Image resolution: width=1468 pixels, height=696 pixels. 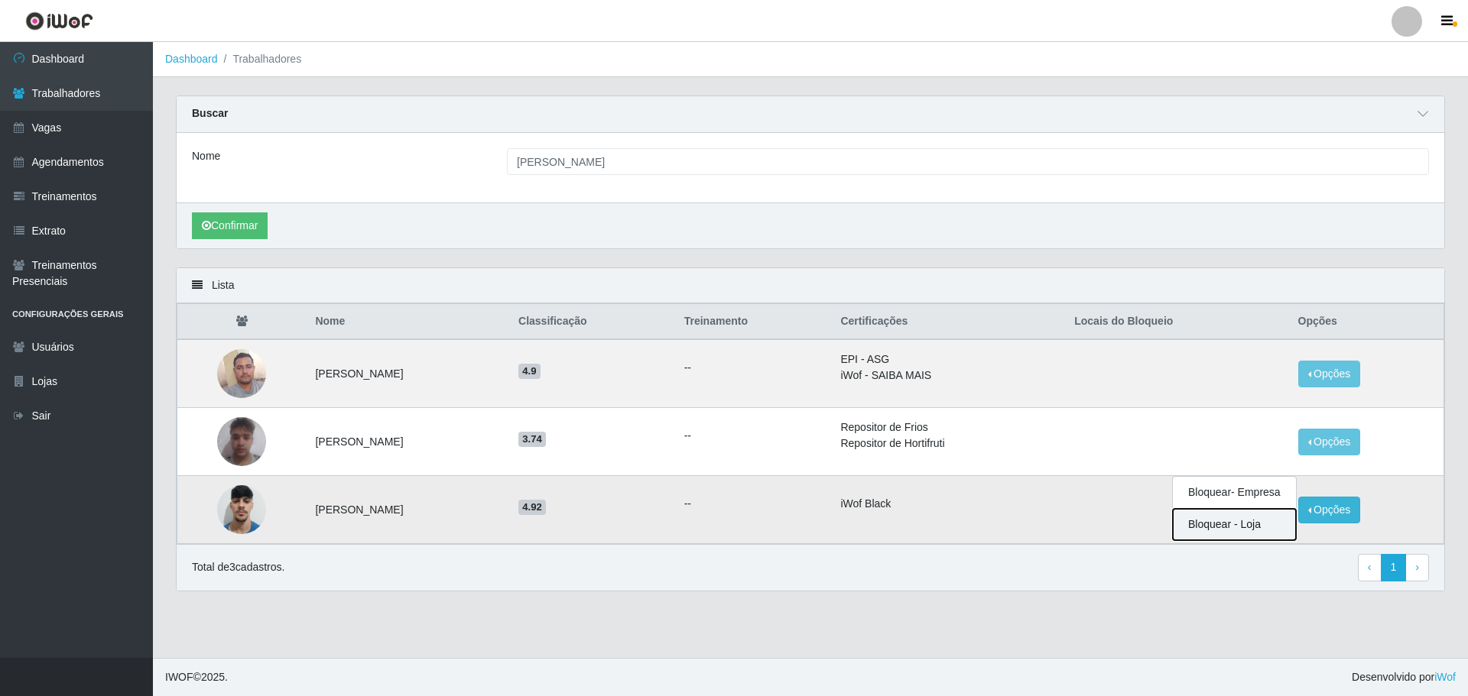 I want to click on span: Desenvolvido por, so click(x=1403, y=677).